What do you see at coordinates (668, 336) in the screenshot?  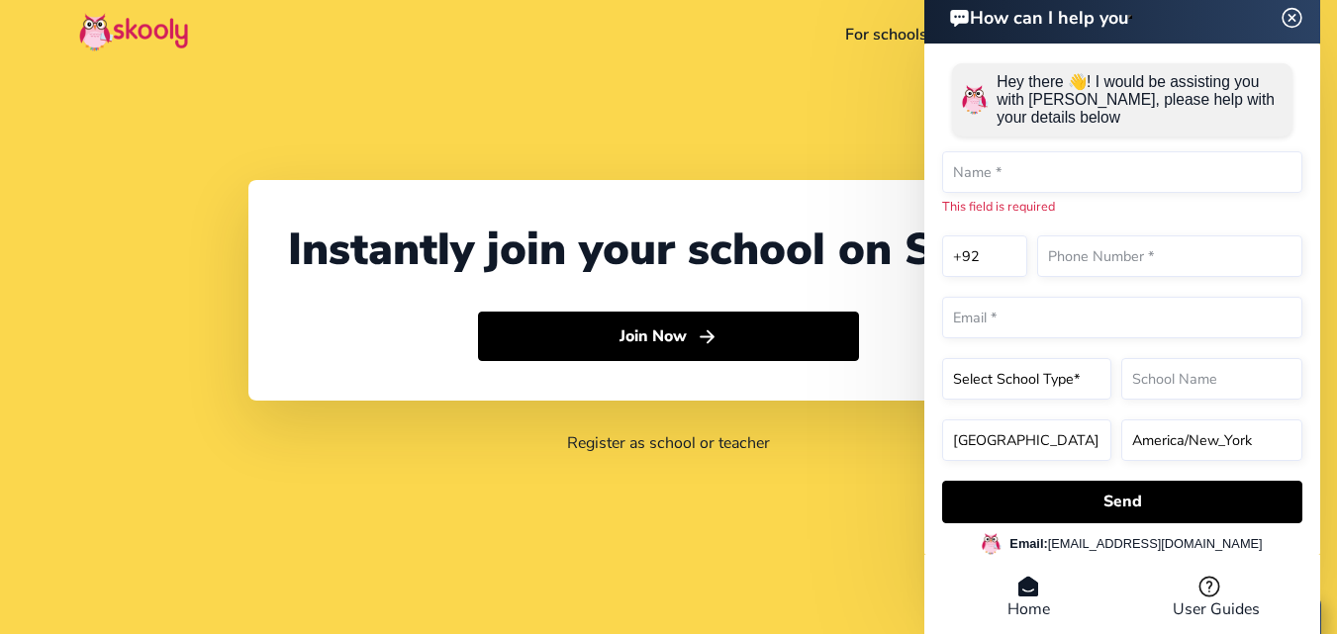 I see `button: Join Nowarrow forward outline` at bounding box center [668, 336].